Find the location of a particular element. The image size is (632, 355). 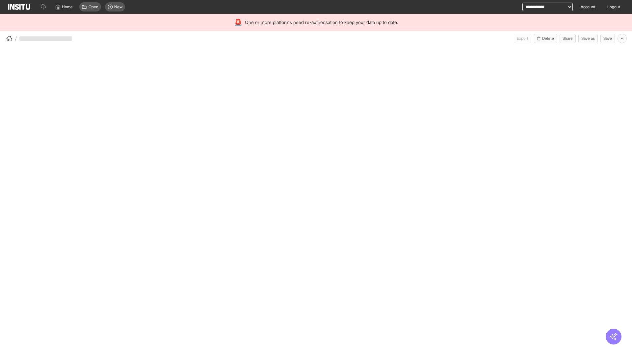

span: New is located at coordinates (118, 7).